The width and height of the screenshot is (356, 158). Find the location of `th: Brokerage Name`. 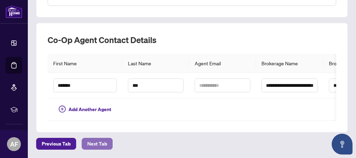

th: Brokerage Name is located at coordinates (289, 63).